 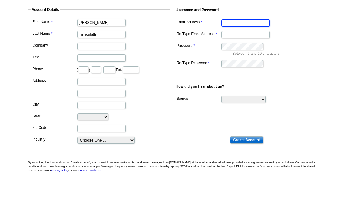 What do you see at coordinates (199, 46) in the screenshot?
I see `label: Password` at bounding box center [199, 46].